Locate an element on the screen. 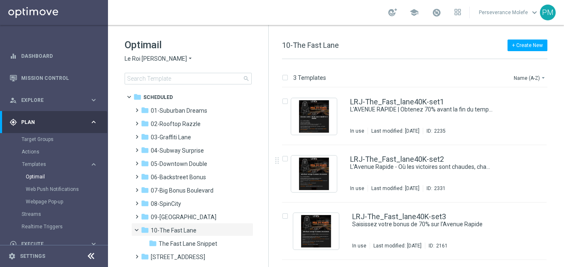 The width and height of the screenshot is (564, 267). a: Dashboard is located at coordinates (59, 56).